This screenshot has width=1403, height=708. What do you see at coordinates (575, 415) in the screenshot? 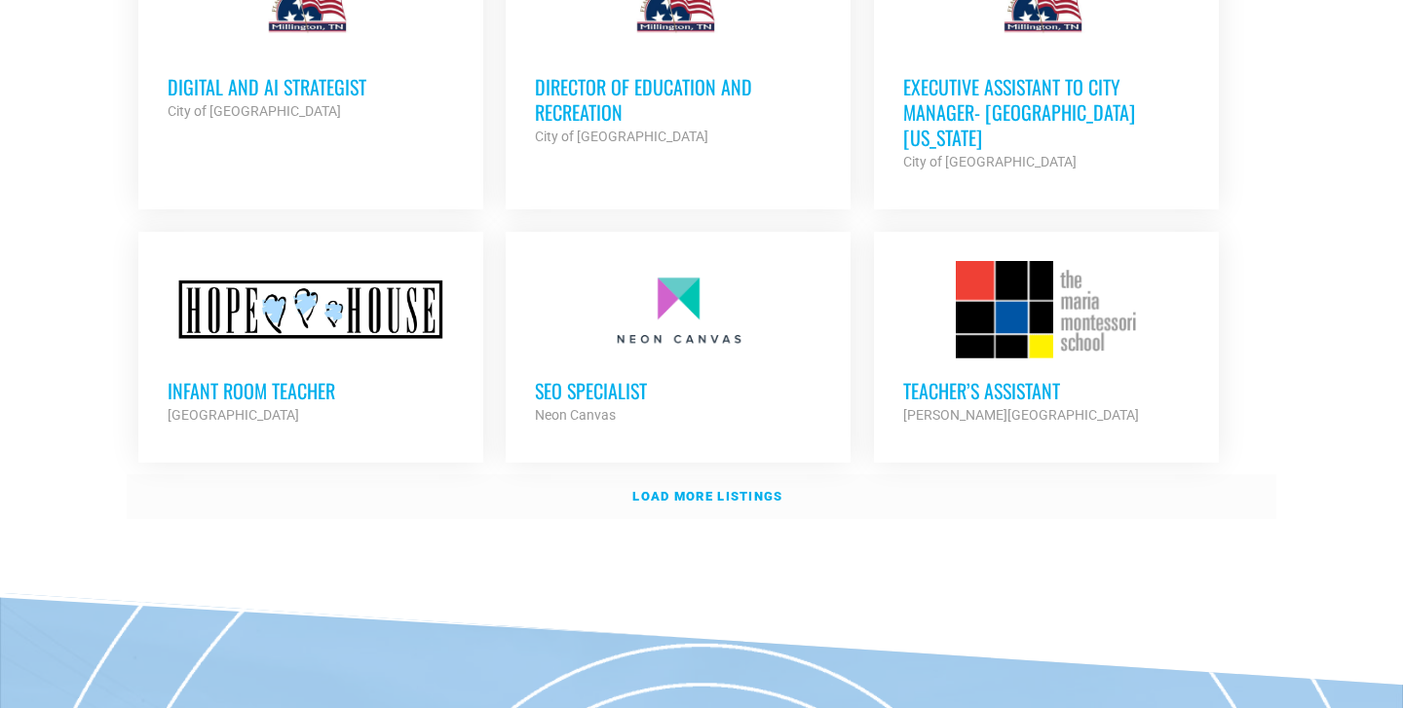
I see `strong: Neon Canvas` at bounding box center [575, 415].